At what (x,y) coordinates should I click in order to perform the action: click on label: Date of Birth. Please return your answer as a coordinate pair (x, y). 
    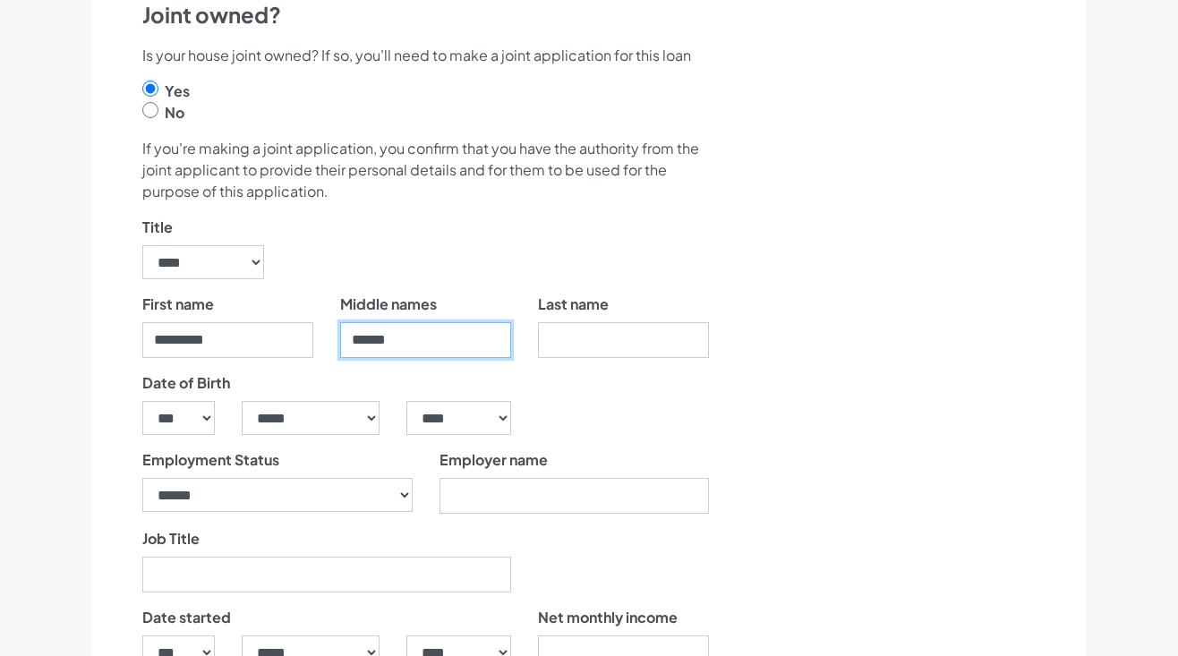
    Looking at the image, I should click on (186, 383).